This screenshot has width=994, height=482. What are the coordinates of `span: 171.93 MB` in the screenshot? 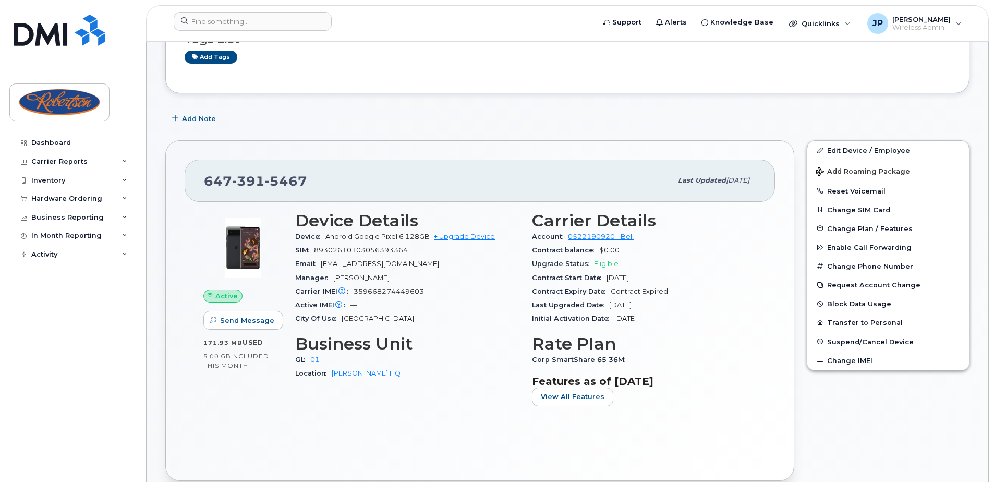 It's located at (223, 343).